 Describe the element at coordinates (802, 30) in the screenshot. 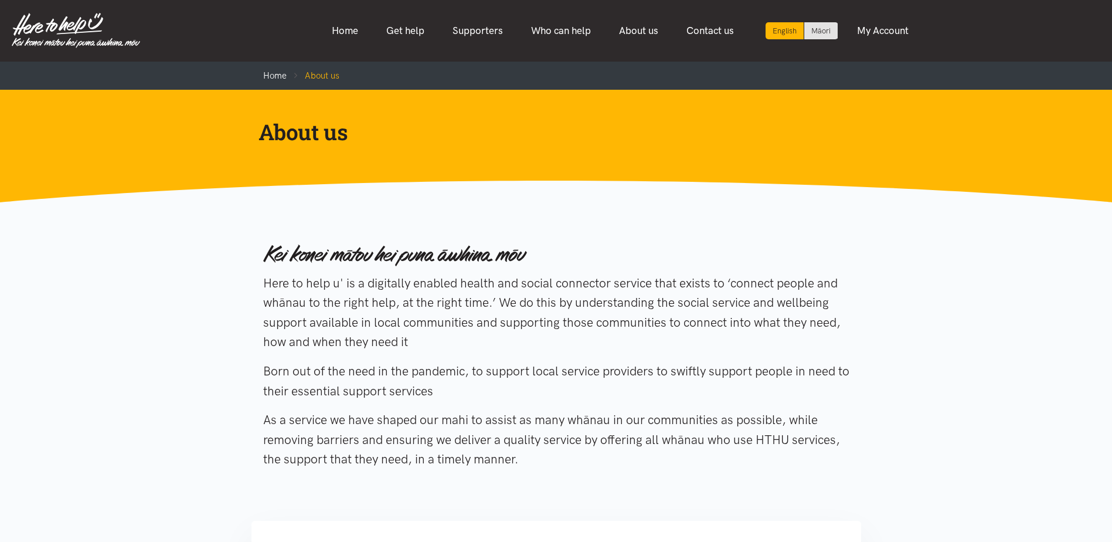

I see `div: Language toggle` at that location.